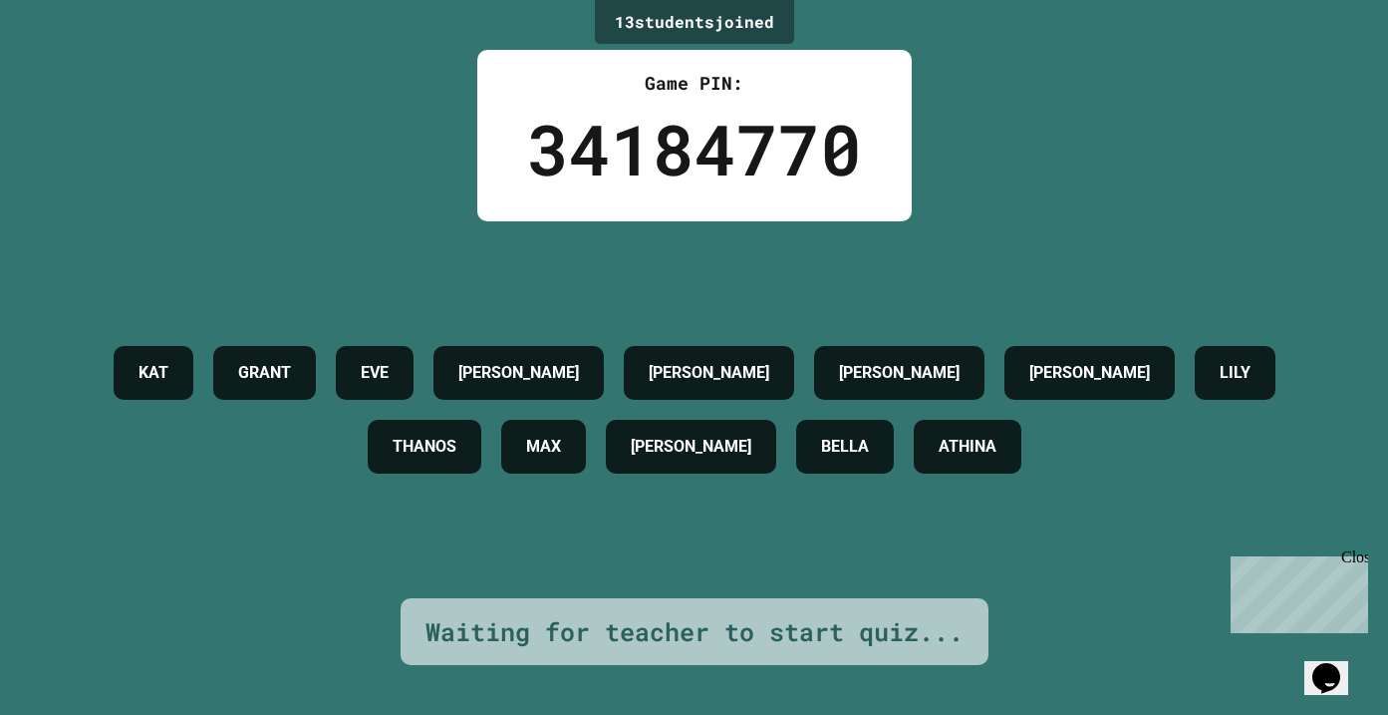  I want to click on div: Chat with us now!Close, so click(73, 67).